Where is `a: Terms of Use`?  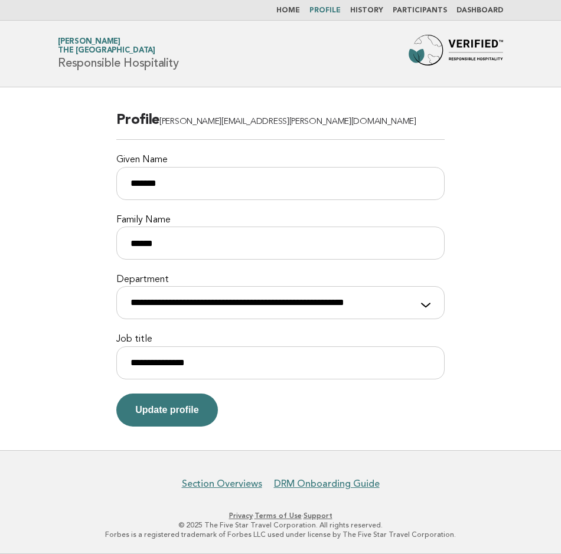
a: Terms of Use is located at coordinates (278, 516).